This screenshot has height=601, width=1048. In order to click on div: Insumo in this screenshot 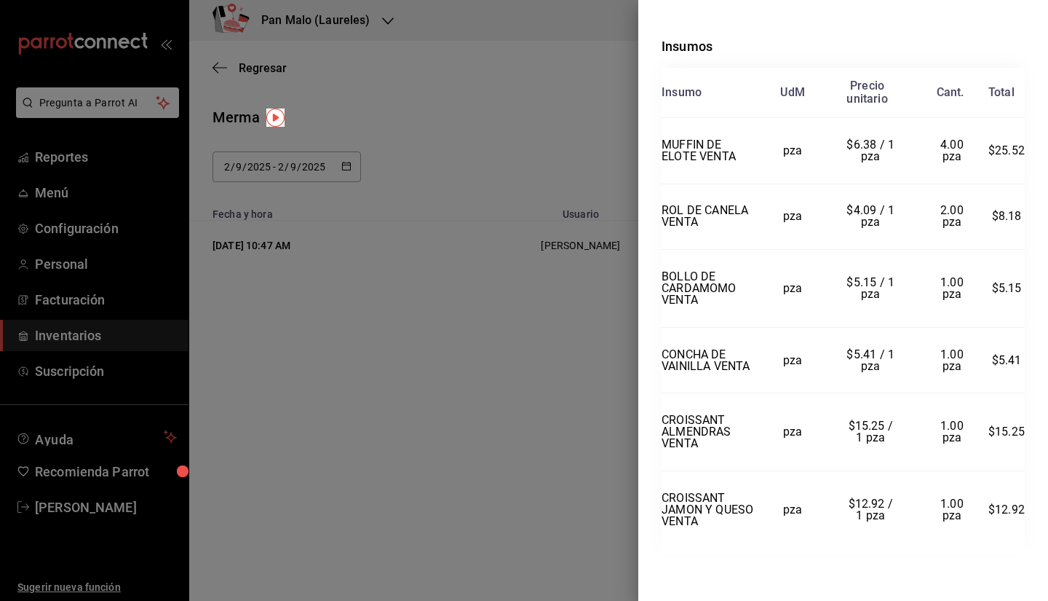, I will do `click(681, 92)`.